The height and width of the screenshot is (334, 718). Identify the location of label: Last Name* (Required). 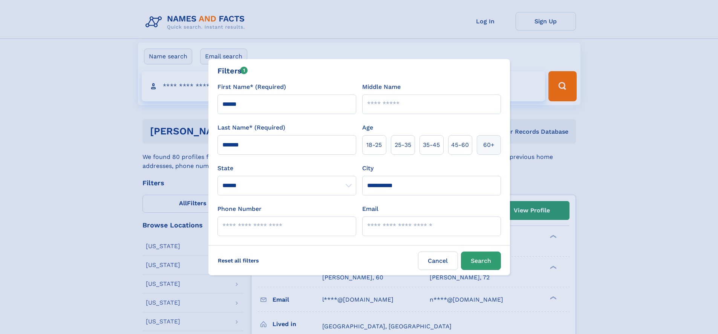
(251, 128).